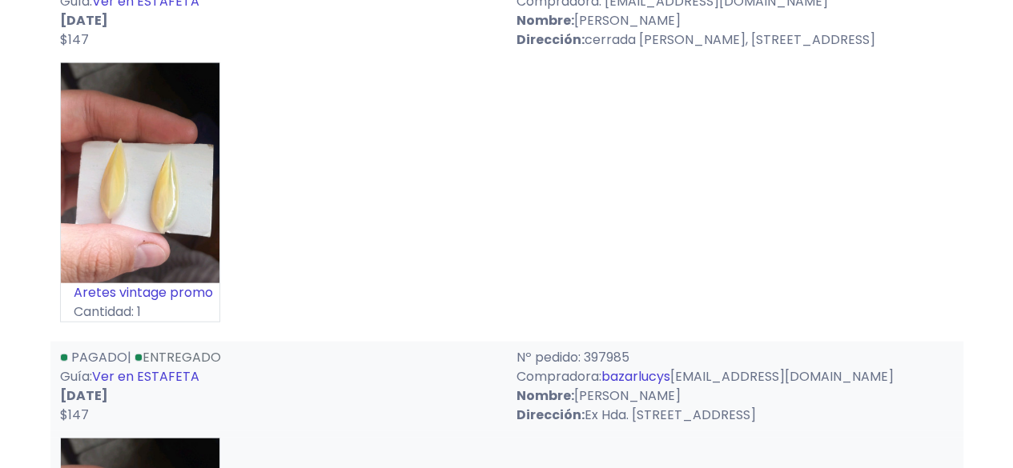  What do you see at coordinates (178, 357) in the screenshot?
I see `a: Entregado` at bounding box center [178, 357].